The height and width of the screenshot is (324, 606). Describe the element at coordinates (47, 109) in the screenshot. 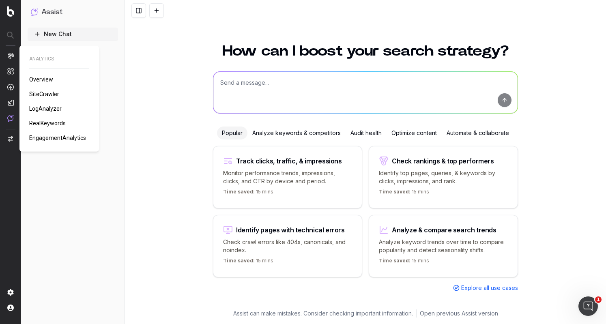

I see `a: LogAnalyzer` at that location.